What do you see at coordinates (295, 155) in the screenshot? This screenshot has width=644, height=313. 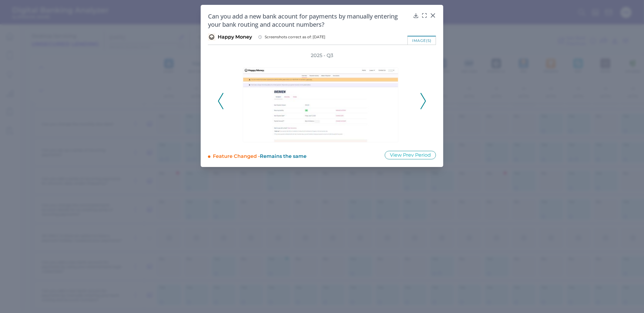 I see `div: Feature Changed -` at bounding box center [295, 155].